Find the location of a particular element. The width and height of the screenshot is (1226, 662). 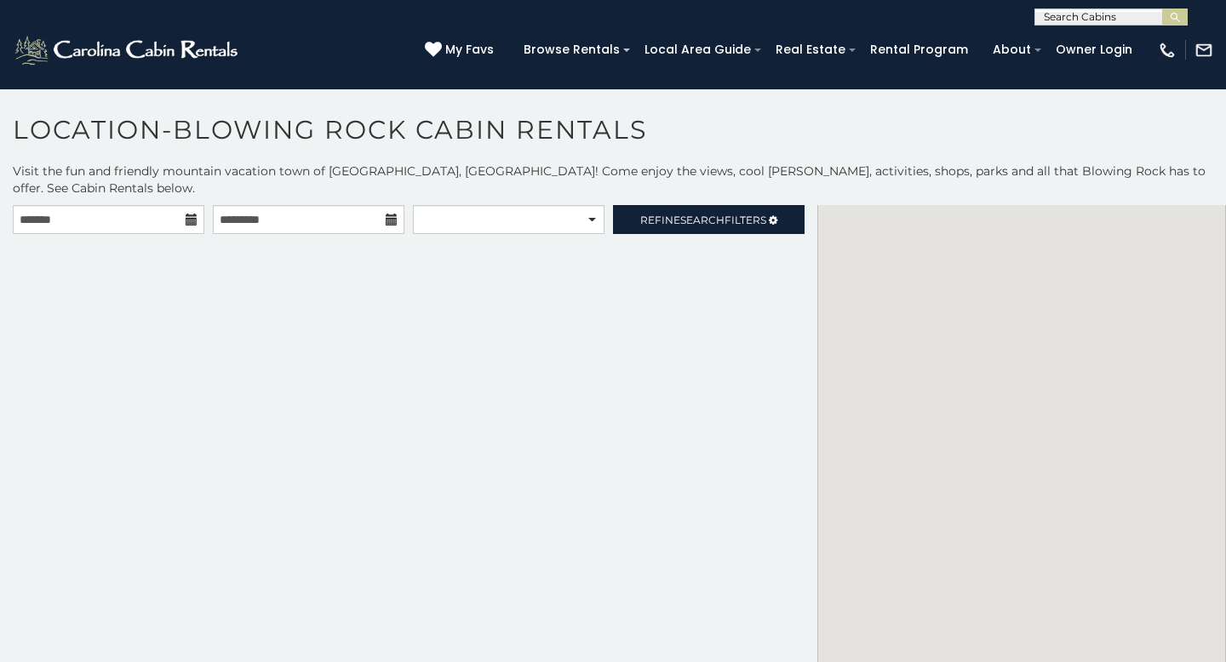

a: Real Estate is located at coordinates (810, 49).